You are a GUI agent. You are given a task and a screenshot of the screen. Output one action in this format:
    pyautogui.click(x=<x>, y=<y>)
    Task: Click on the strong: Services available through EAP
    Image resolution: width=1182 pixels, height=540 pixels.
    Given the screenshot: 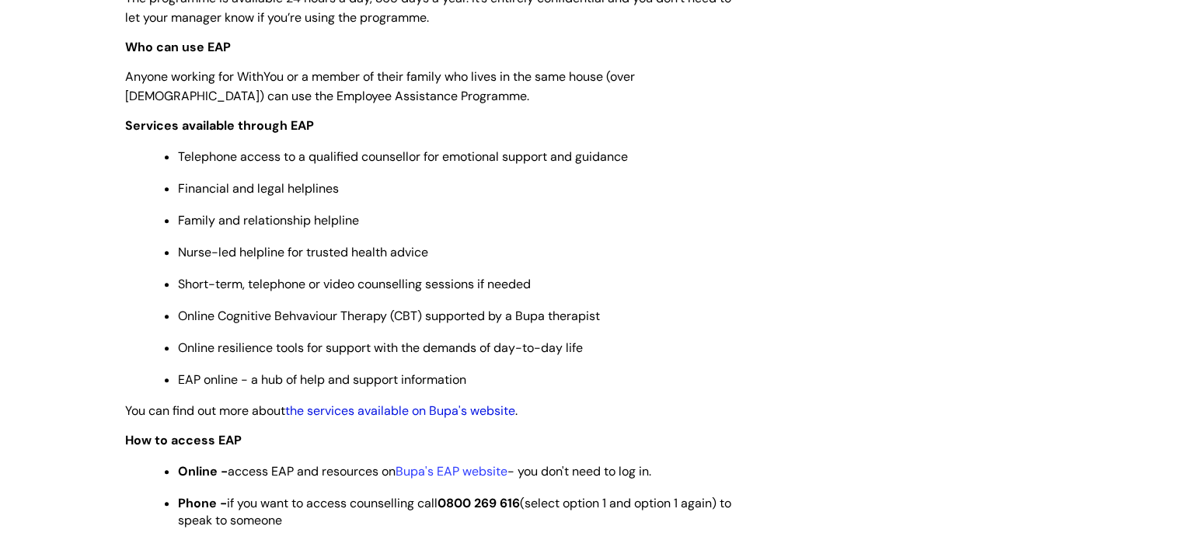 What is the action you would take?
    pyautogui.click(x=219, y=125)
    